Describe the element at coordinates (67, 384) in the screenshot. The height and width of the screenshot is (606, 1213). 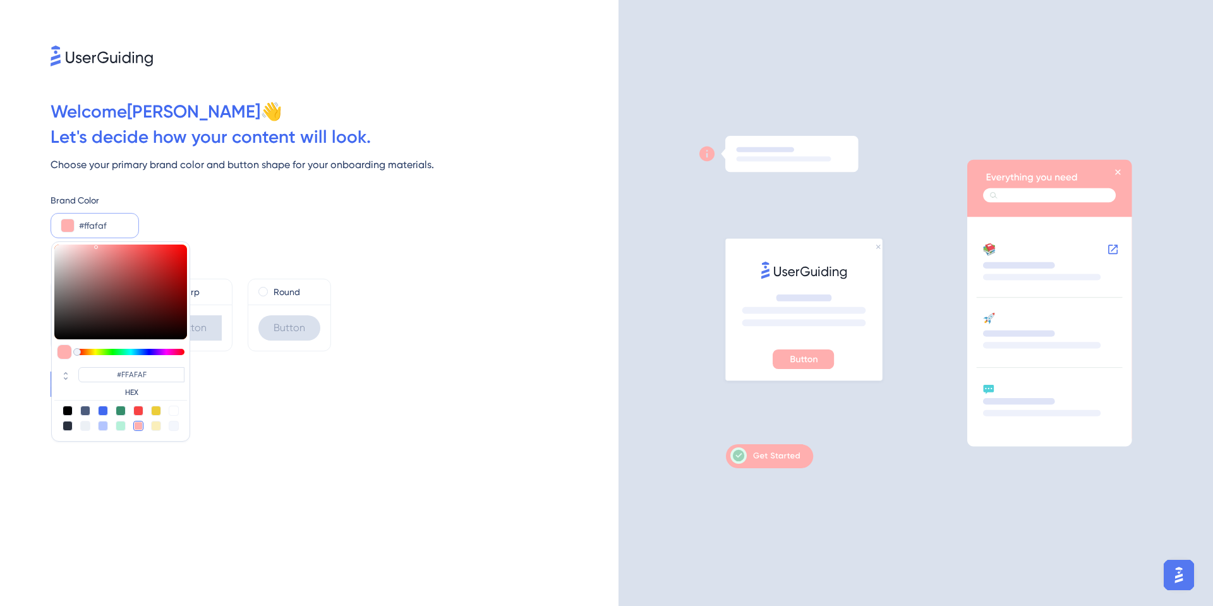
I see `button: Next` at that location.